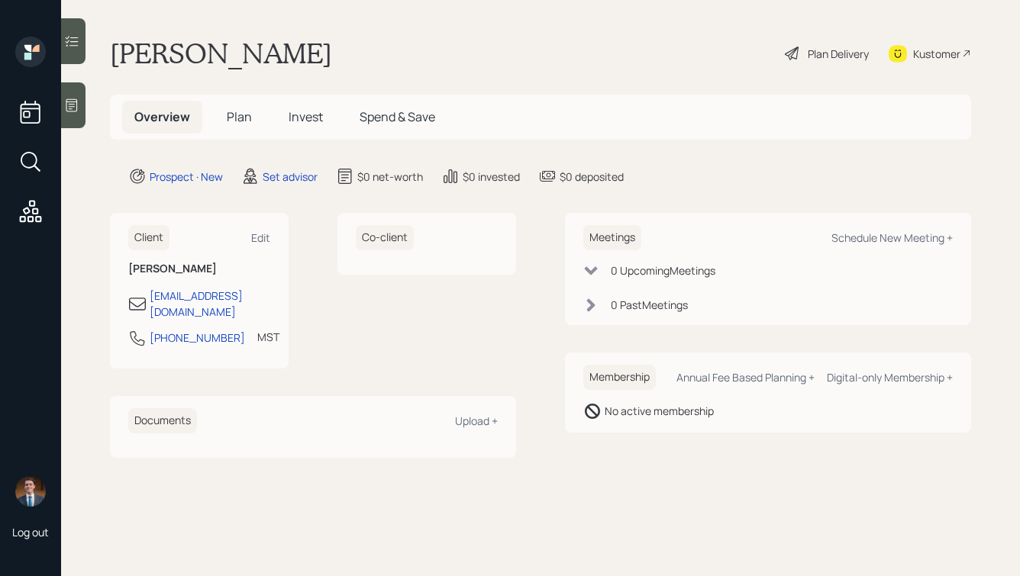  I want to click on span: Overview, so click(162, 117).